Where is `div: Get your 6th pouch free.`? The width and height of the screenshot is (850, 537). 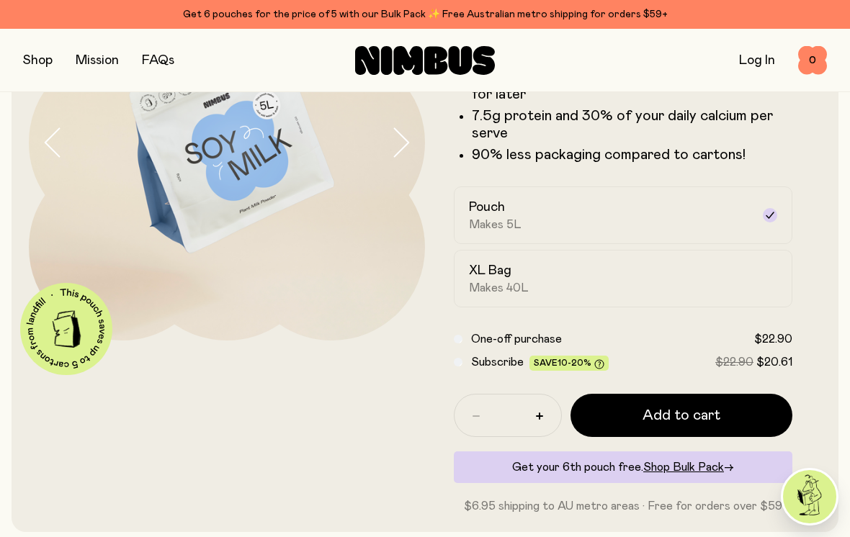 div: Get your 6th pouch free. is located at coordinates (623, 467).